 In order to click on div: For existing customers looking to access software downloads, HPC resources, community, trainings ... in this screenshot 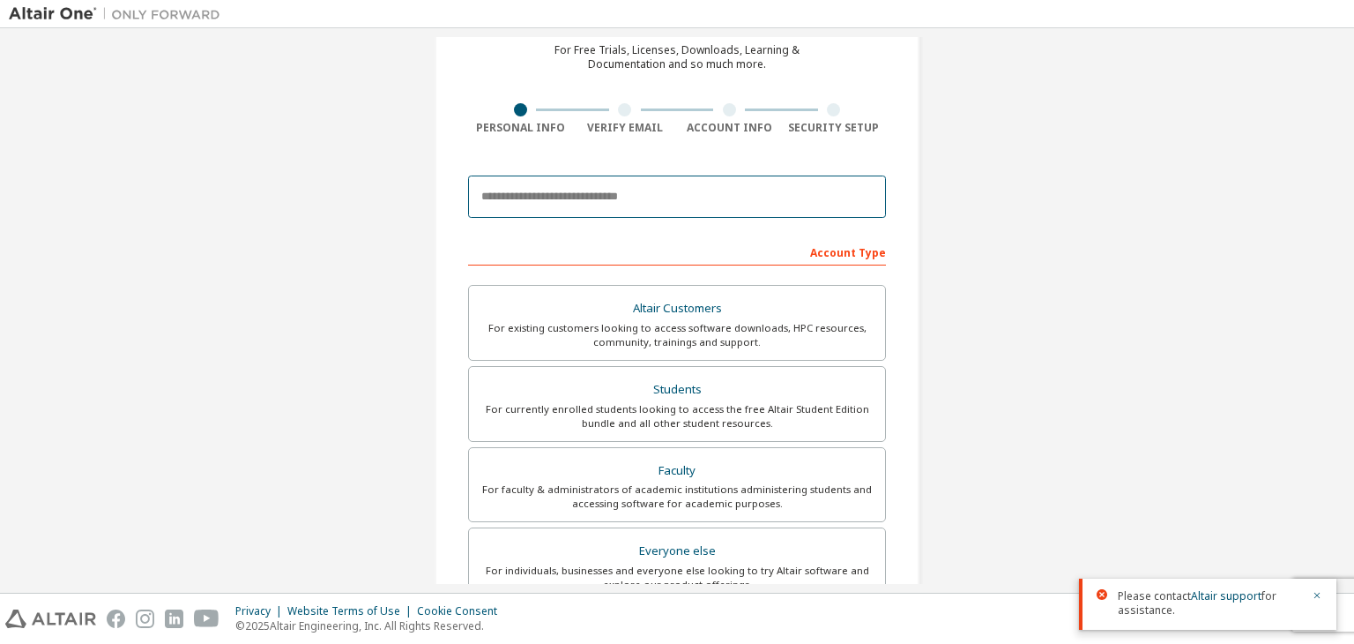, I will do `click(677, 335)`.